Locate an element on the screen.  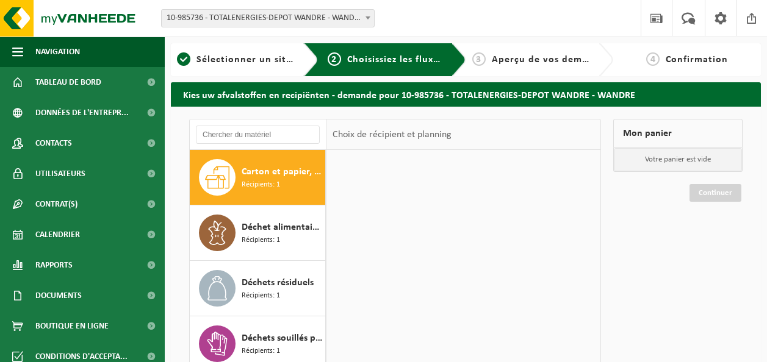
span: 10-985736 - TOTALENERGIES-DEPOT WANDRE - WANDRE is located at coordinates (268, 18).